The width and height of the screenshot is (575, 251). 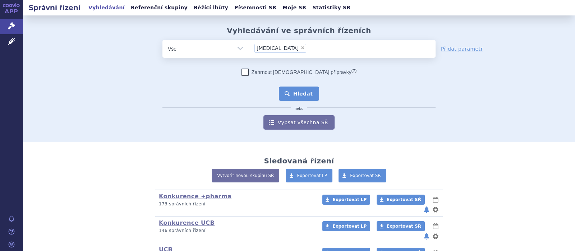 I want to click on p: 146 správních řízení, so click(x=236, y=231).